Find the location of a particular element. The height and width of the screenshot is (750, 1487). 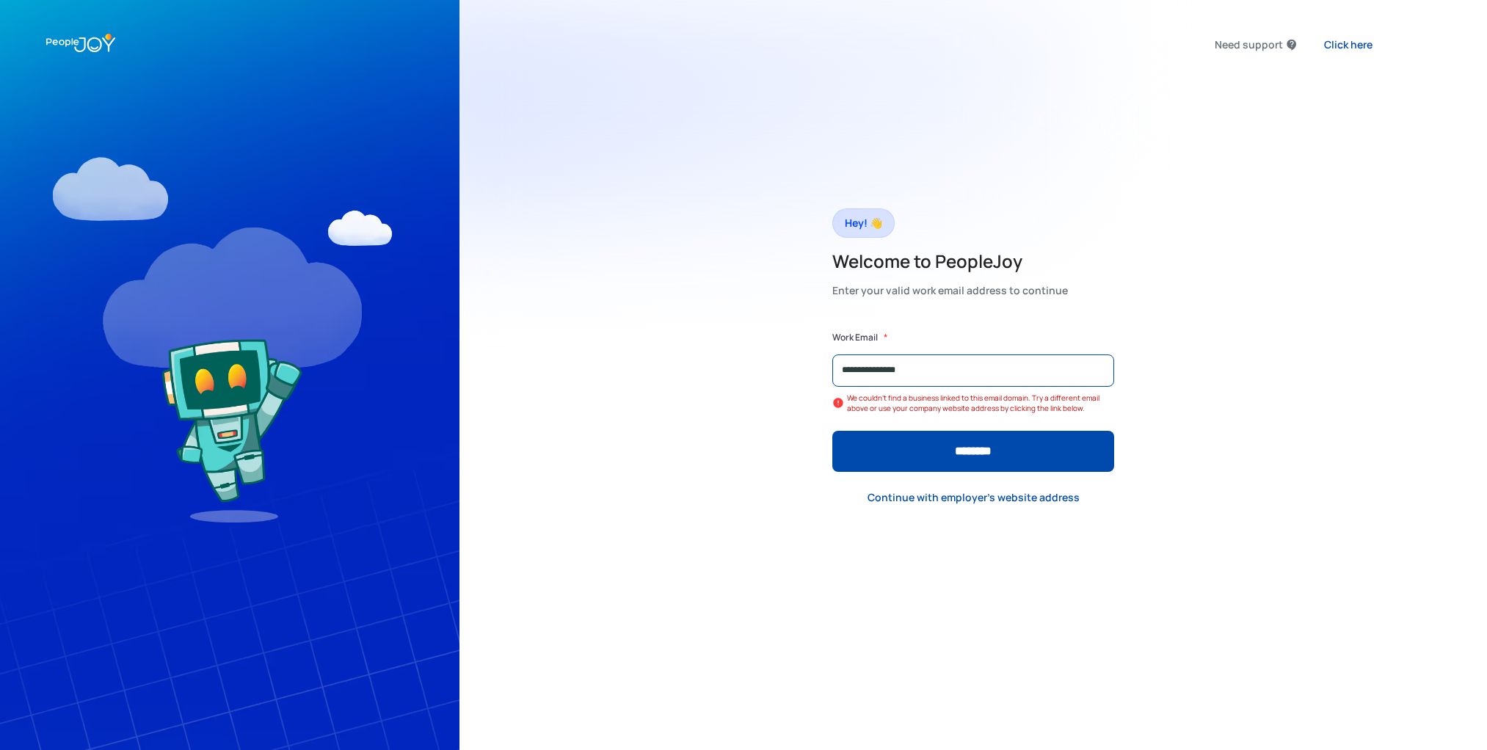

div: Continue with employer's website address is located at coordinates (974, 498).